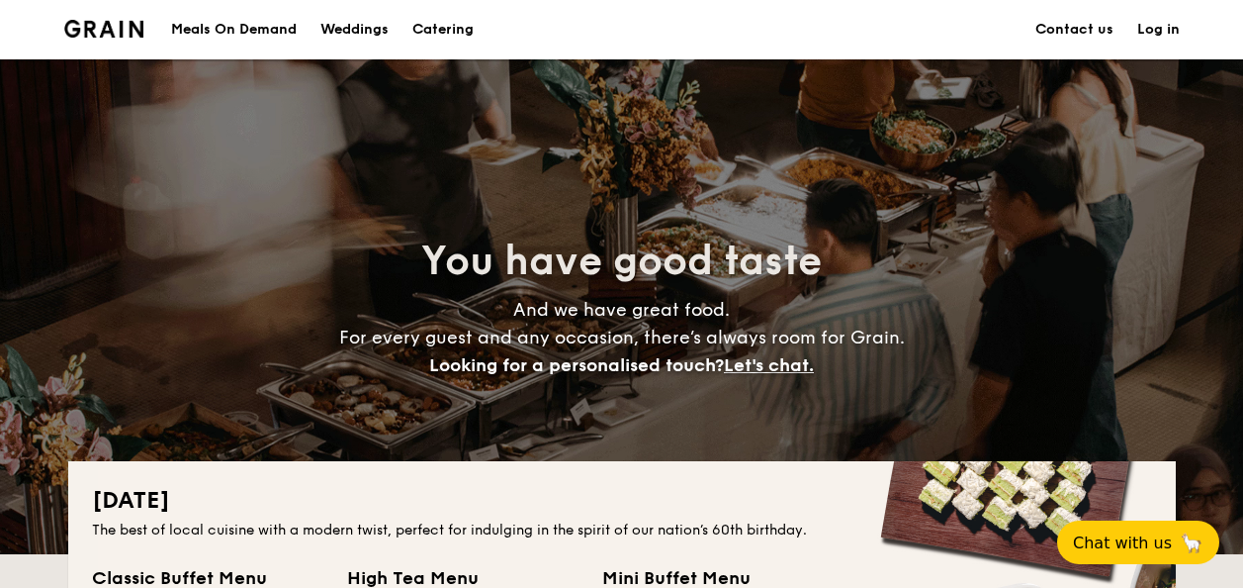 The width and height of the screenshot is (1243, 588). Describe the element at coordinates (1138, 542) in the screenshot. I see `button: Chat with us🦙` at that location.